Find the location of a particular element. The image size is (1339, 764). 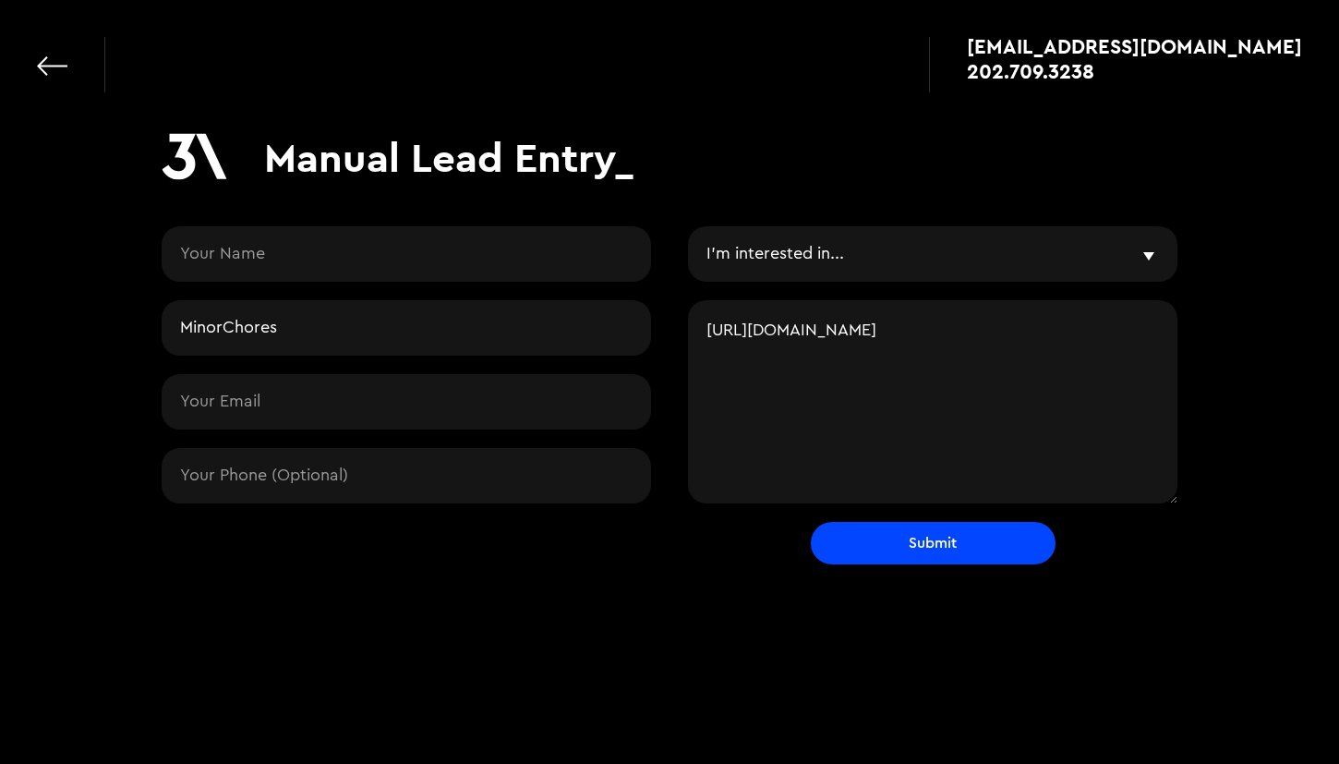

input: Submit is located at coordinates (933, 543).